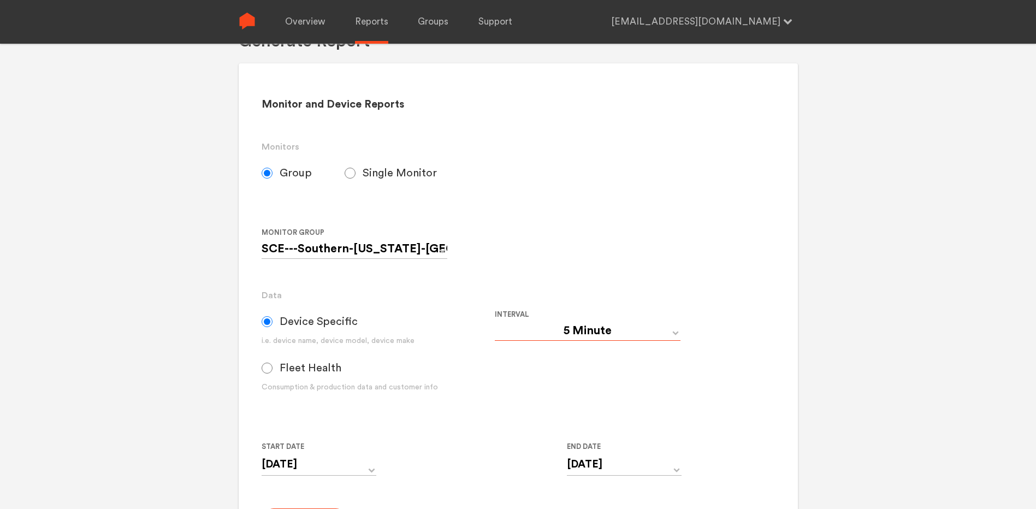 The height and width of the screenshot is (509, 1036). I want to click on span: Group, so click(296, 173).